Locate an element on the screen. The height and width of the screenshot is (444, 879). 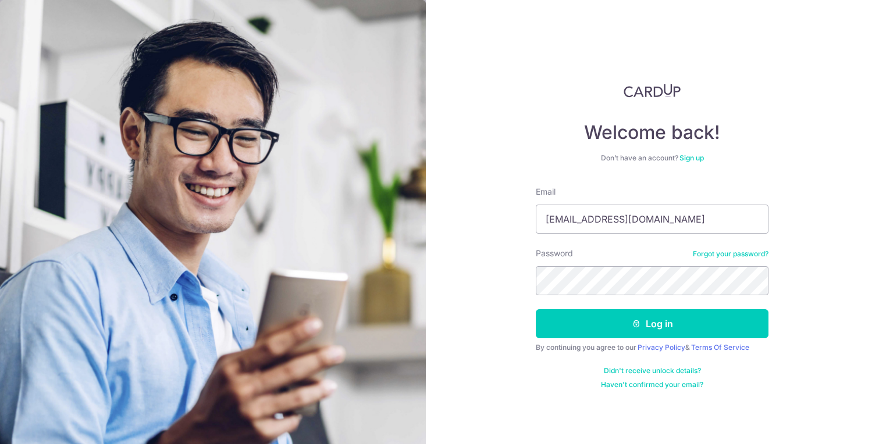
a: Privacy Policy is located at coordinates (661, 347).